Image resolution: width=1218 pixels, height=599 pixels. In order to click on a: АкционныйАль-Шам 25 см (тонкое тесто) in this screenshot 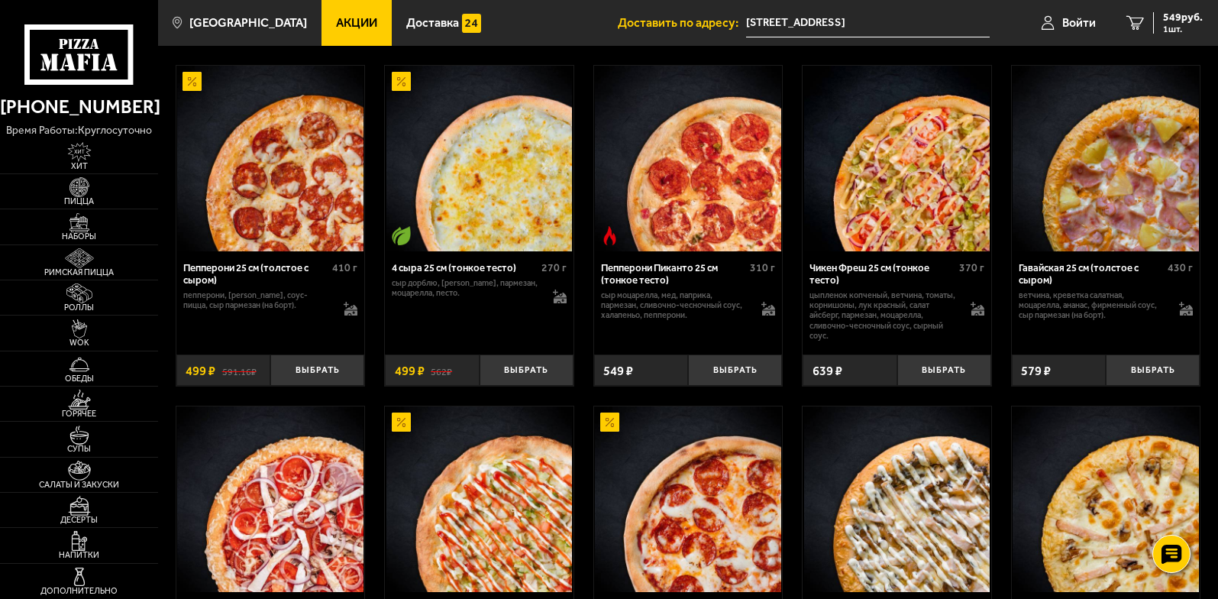, I will do `click(479, 499)`.